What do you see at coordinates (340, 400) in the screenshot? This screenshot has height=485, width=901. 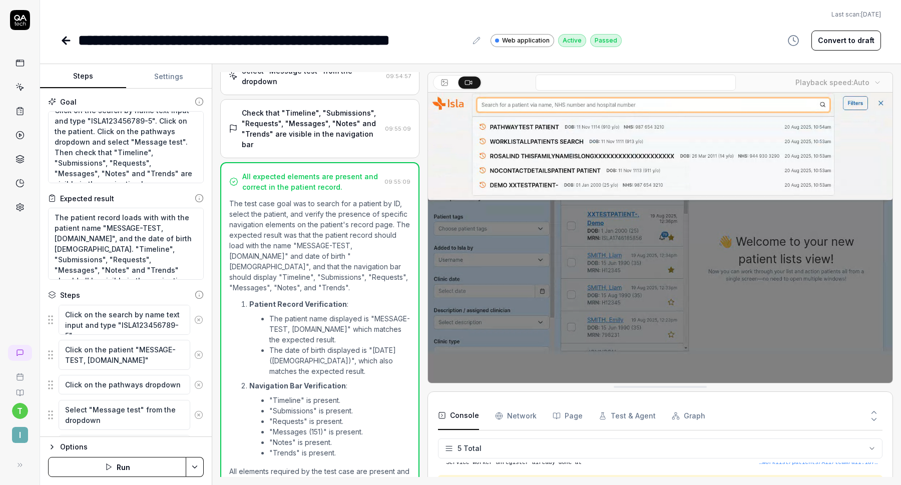 I see `li: "Timeline" is present.` at bounding box center [340, 400].